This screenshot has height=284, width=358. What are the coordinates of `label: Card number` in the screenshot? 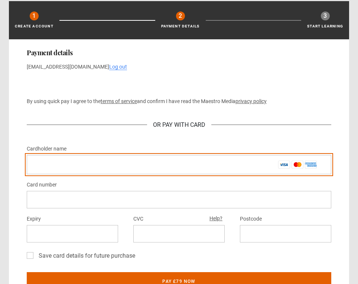 It's located at (42, 185).